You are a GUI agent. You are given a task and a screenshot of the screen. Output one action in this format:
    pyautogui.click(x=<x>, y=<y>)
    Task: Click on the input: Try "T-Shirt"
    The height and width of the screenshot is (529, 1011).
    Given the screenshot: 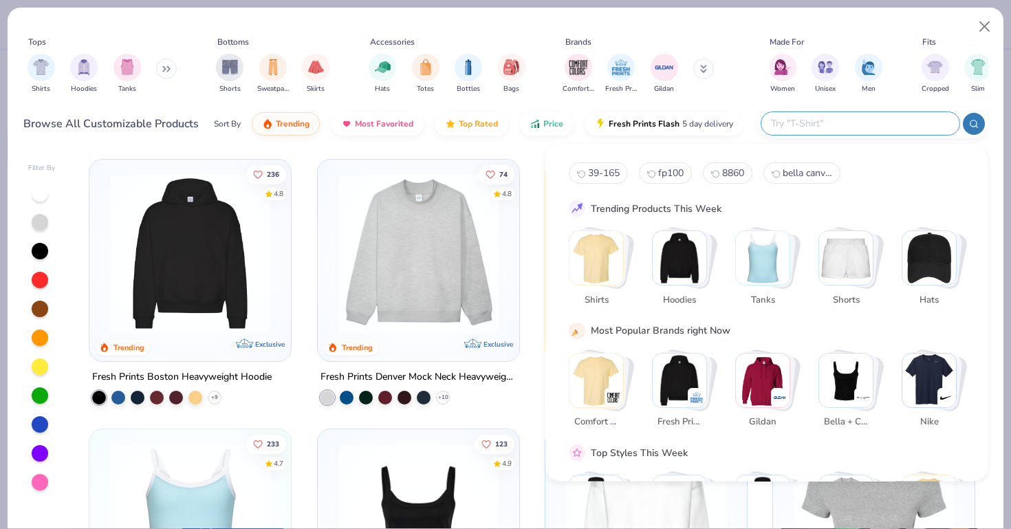 What is the action you would take?
    pyautogui.click(x=859, y=123)
    